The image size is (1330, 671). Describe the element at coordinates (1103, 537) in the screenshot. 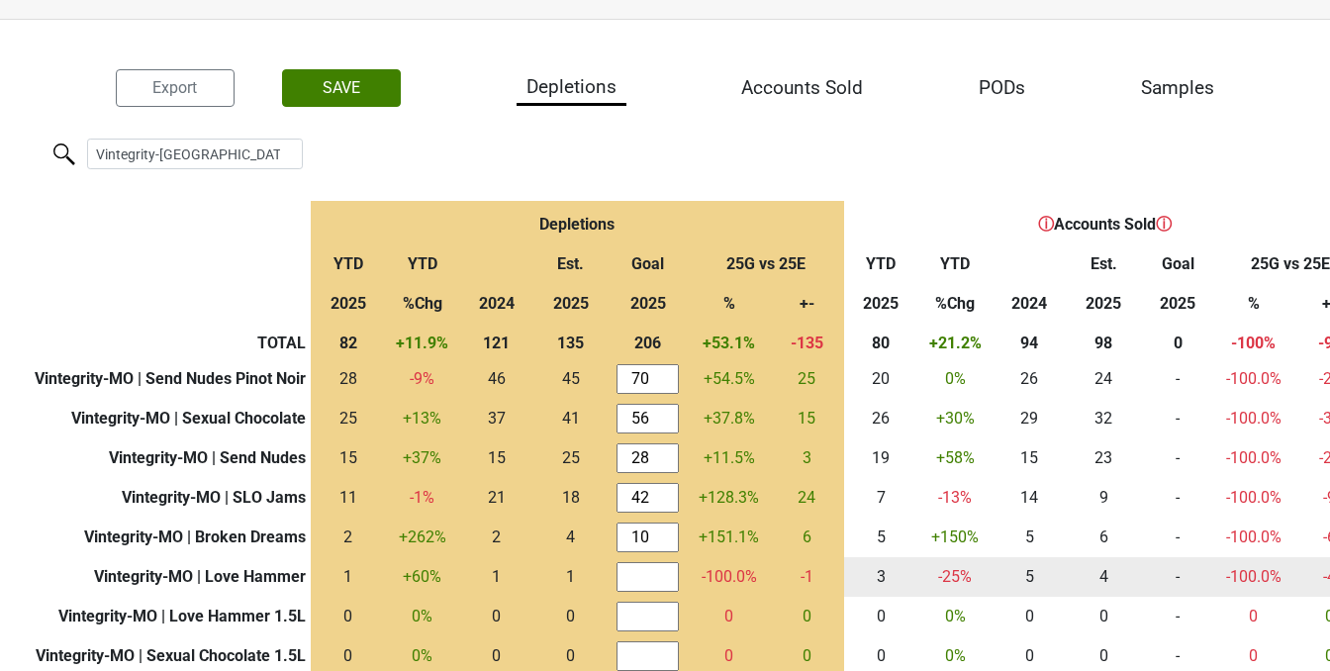

I see `td: 6` at that location.